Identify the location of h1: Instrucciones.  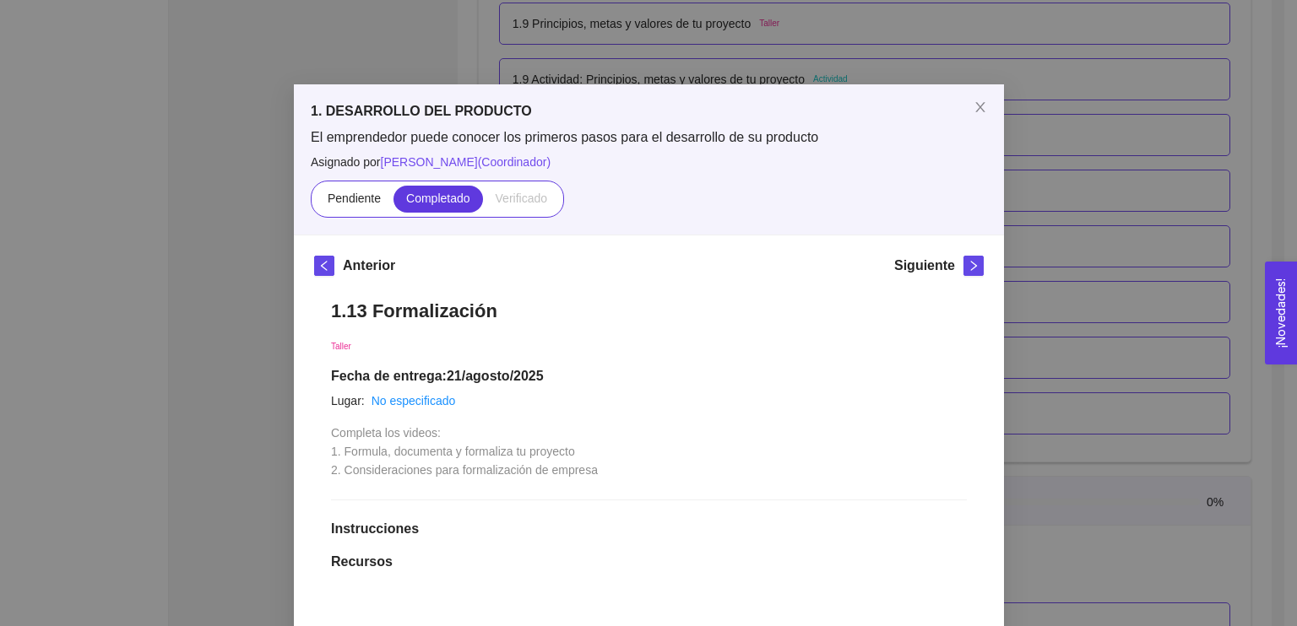
(648, 529).